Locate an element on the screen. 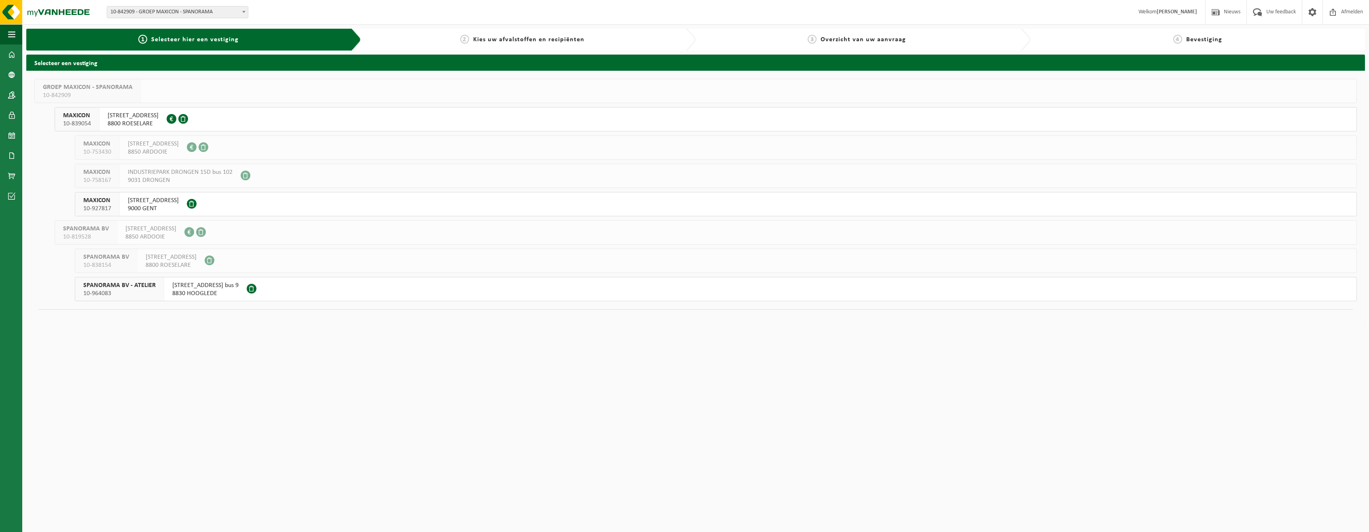  span: 10-927817 is located at coordinates (97, 209).